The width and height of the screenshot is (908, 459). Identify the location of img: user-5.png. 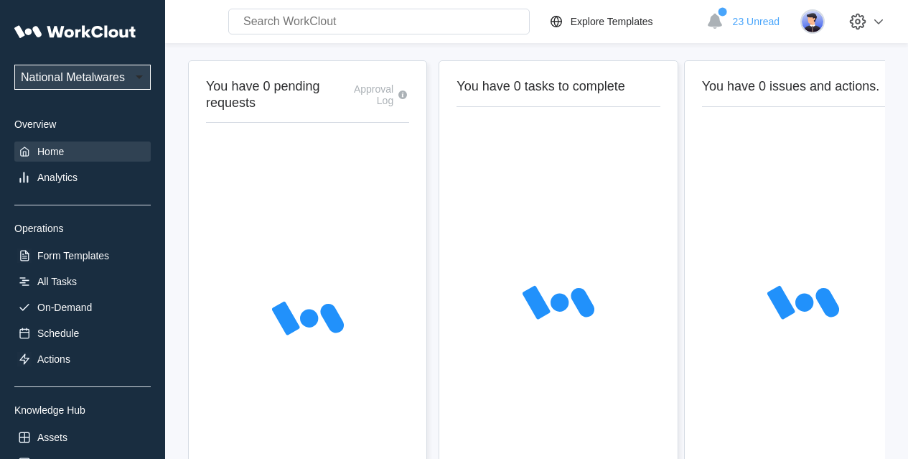
(813, 22).